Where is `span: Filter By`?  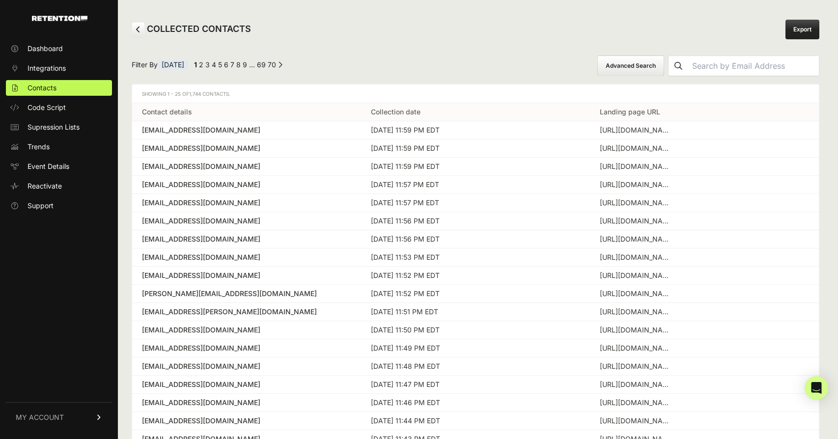
span: Filter By is located at coordinates (160, 66).